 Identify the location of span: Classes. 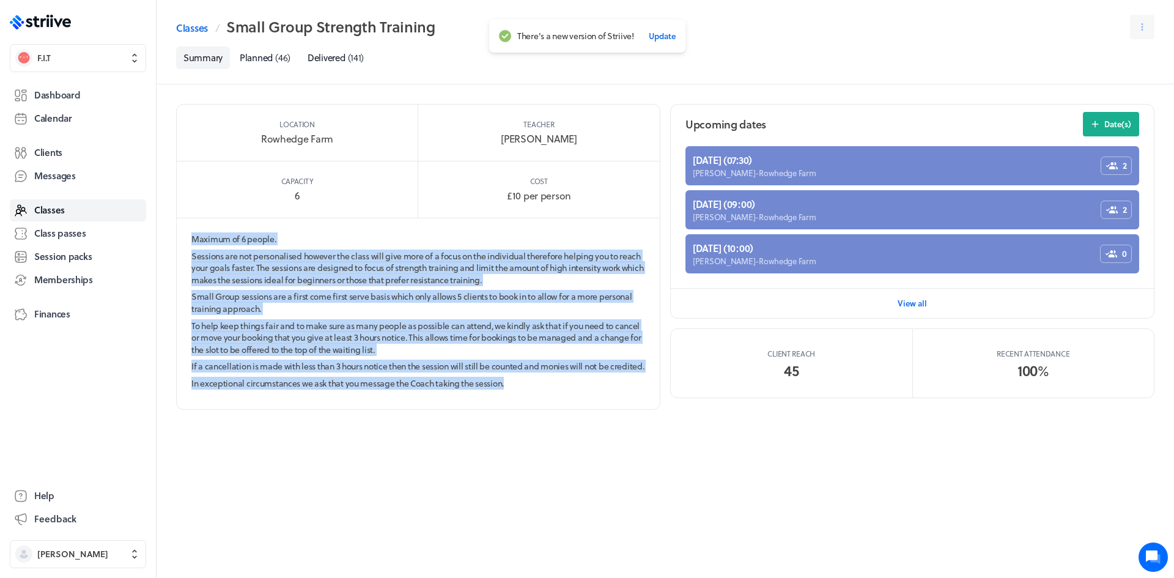
(50, 210).